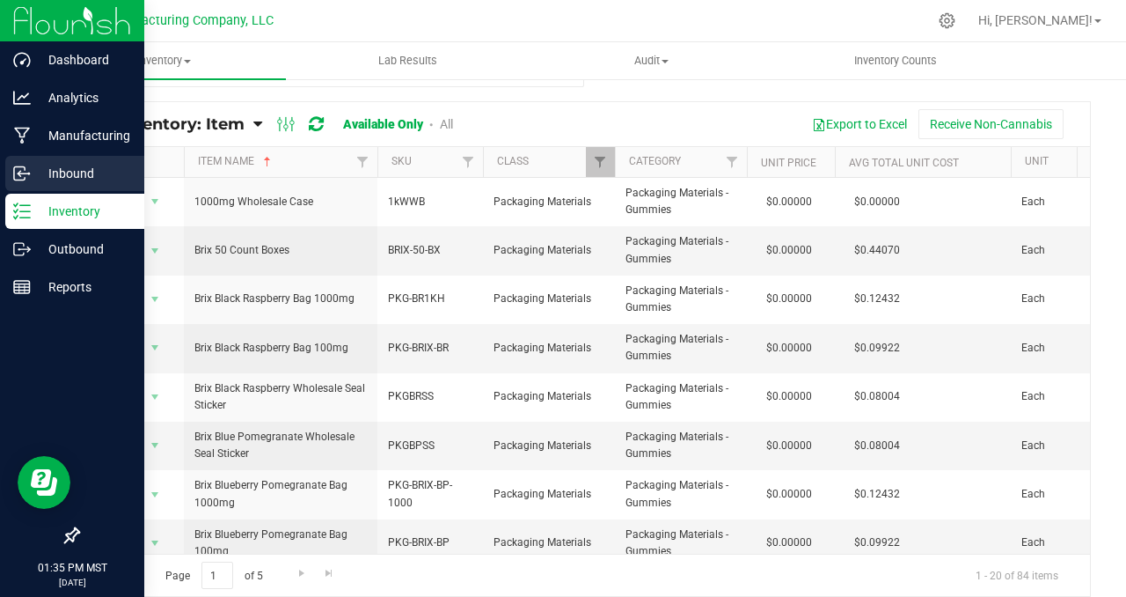 Image resolution: width=1126 pixels, height=597 pixels. I want to click on span: $0.12432, so click(877, 298).